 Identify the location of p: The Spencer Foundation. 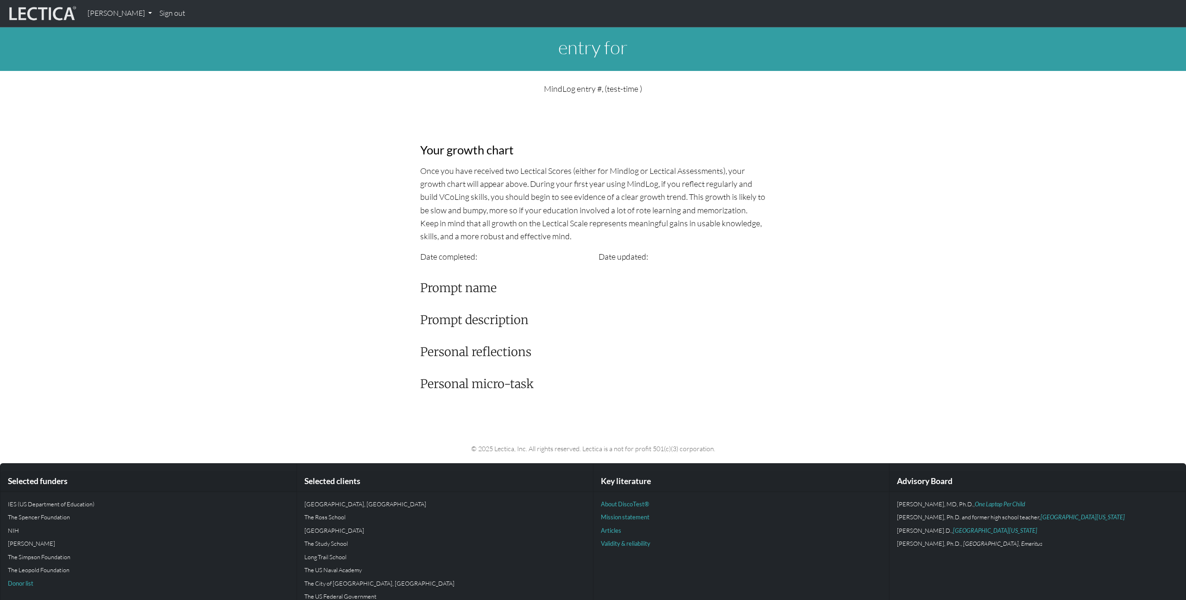
(148, 517).